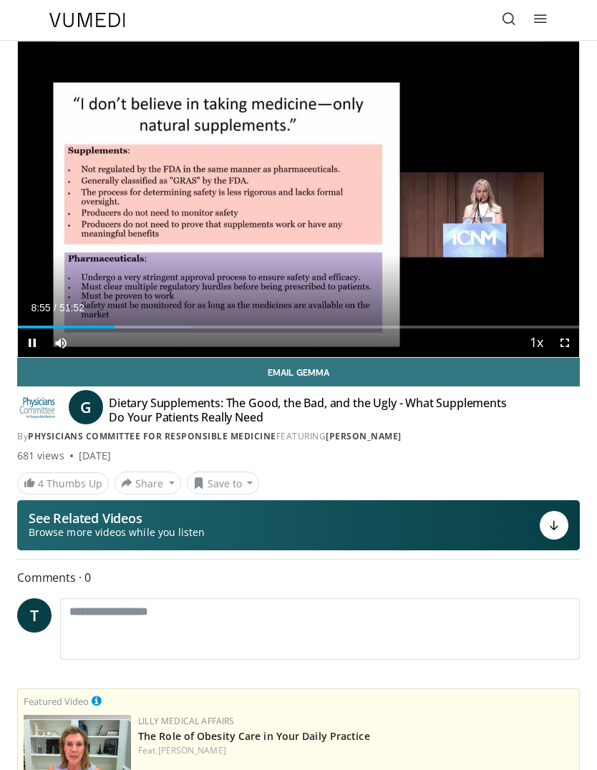  What do you see at coordinates (356, 750) in the screenshot?
I see `div: Feat.` at bounding box center [356, 750].